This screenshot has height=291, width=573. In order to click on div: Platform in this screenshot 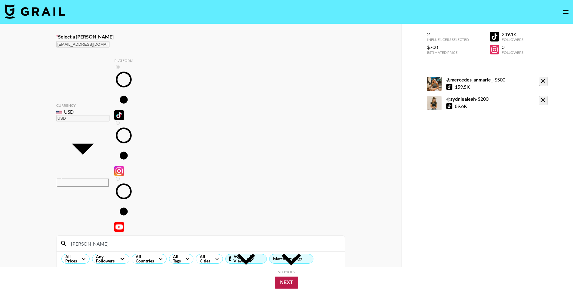, I will do `click(124, 60)`.